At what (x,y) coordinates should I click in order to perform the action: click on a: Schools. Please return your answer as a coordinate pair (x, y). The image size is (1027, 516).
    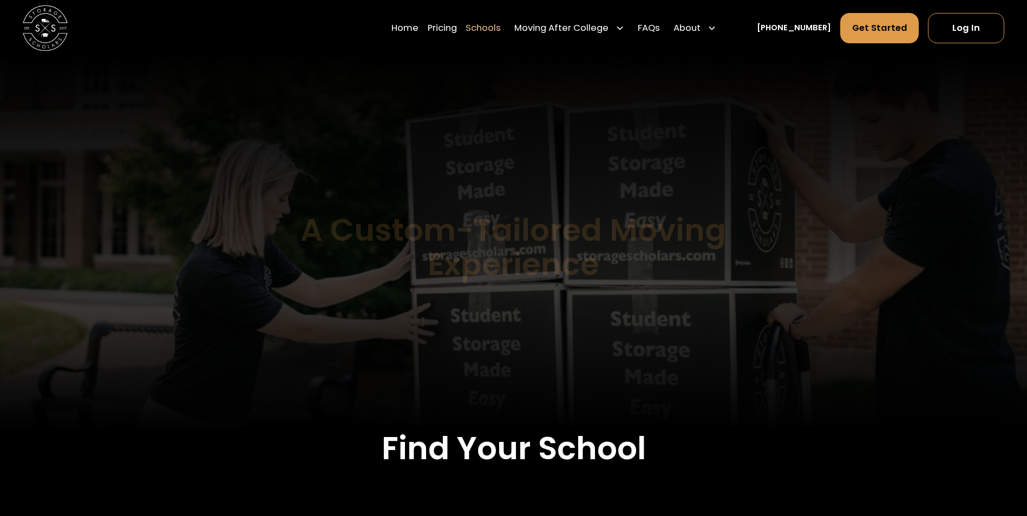
    Looking at the image, I should click on (483, 28).